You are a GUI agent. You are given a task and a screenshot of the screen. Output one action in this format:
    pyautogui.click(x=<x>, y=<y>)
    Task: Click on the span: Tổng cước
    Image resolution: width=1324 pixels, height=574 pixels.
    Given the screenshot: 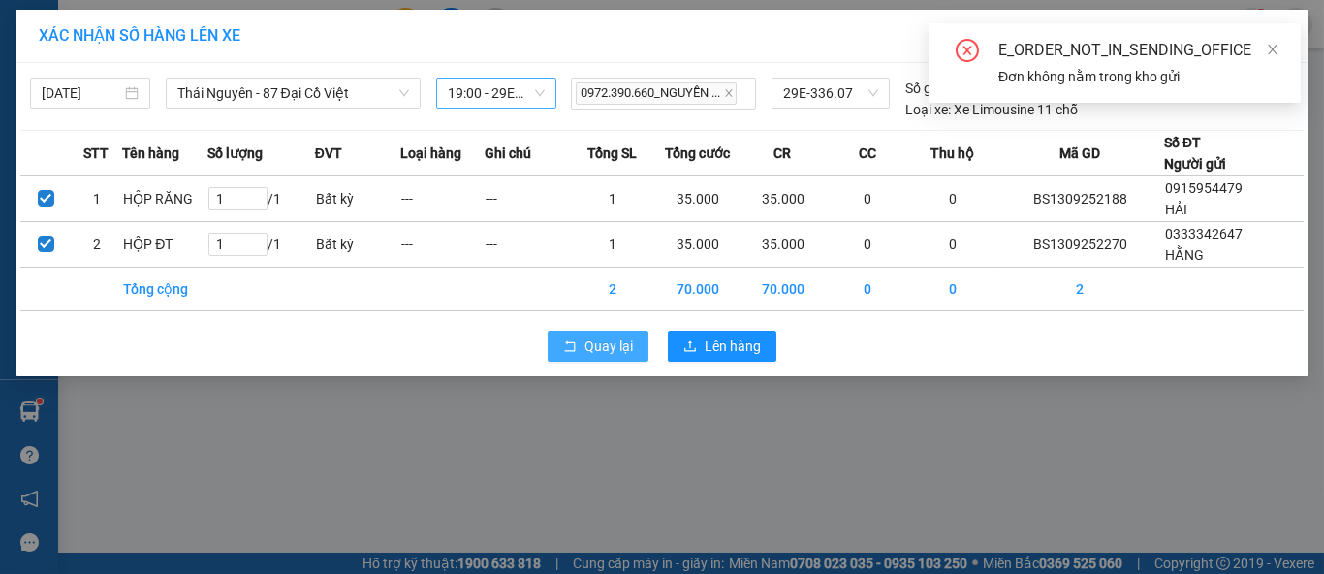 What is the action you would take?
    pyautogui.click(x=697, y=153)
    